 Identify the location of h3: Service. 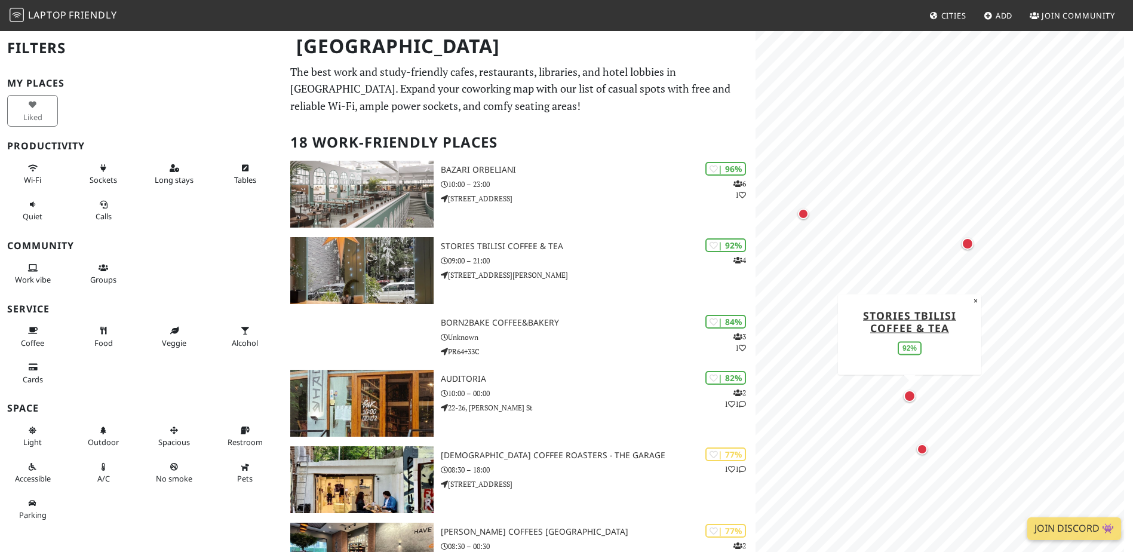
(142, 309).